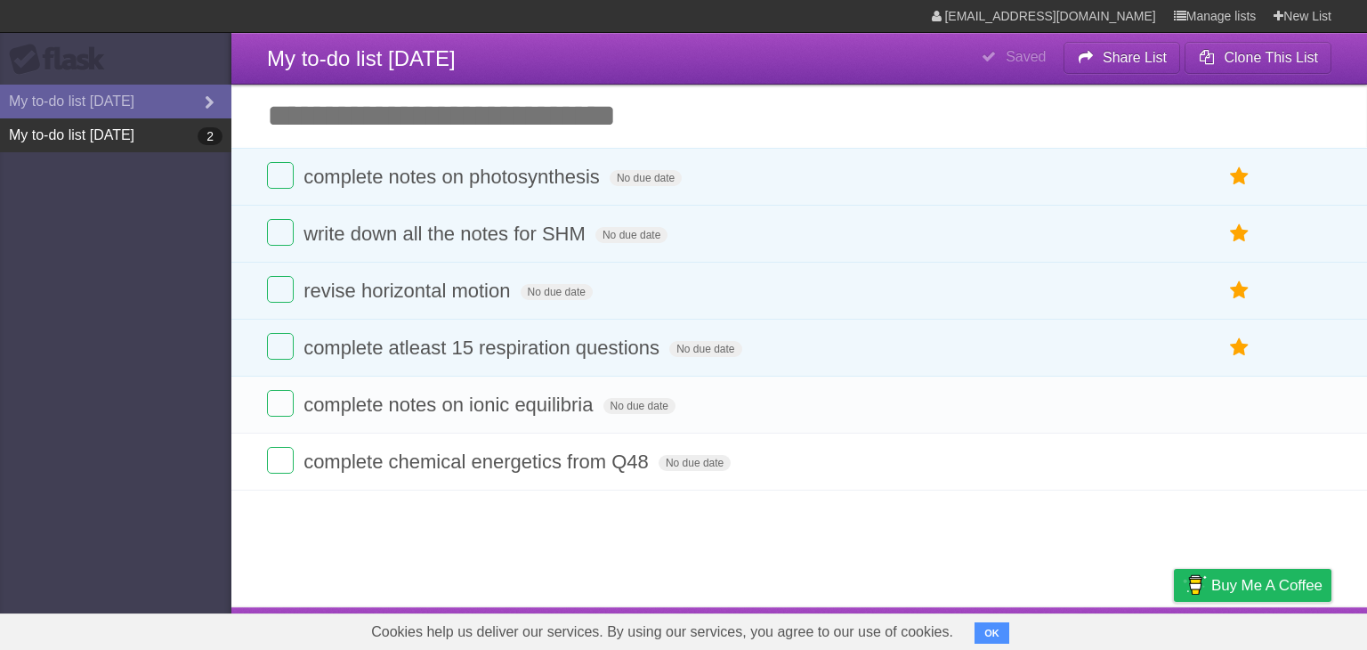 The height and width of the screenshot is (650, 1367). Describe the element at coordinates (1110, 629) in the screenshot. I see `a: Terms` at that location.